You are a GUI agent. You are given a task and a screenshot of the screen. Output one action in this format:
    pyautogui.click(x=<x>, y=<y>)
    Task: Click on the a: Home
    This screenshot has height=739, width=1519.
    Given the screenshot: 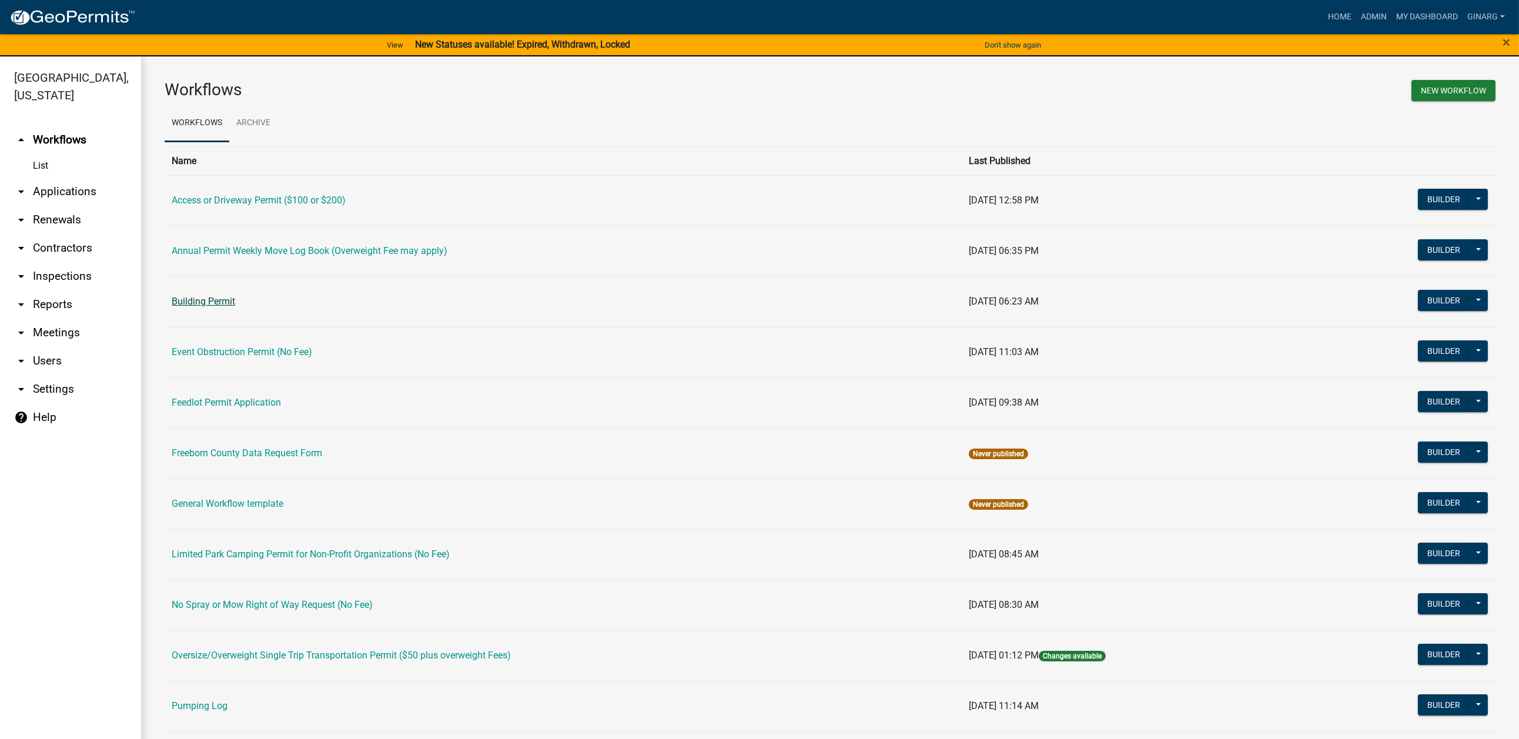 What is the action you would take?
    pyautogui.click(x=1340, y=17)
    